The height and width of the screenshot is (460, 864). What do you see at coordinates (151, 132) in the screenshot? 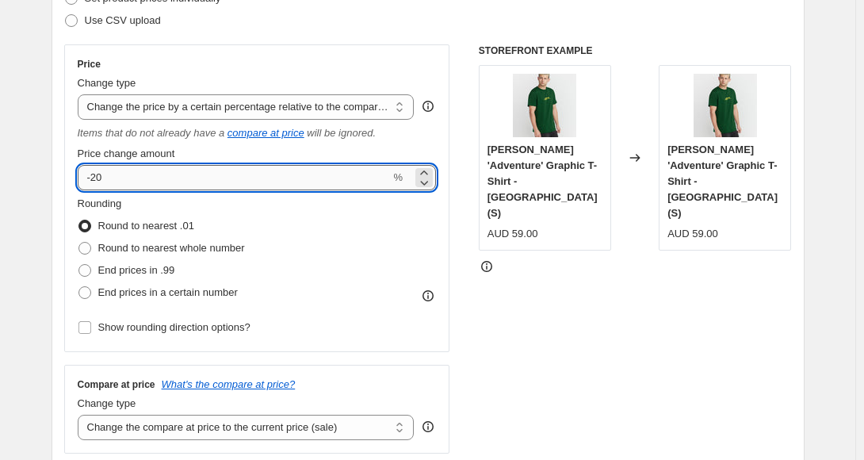
I see `i: Items that do not already have a` at bounding box center [151, 132].